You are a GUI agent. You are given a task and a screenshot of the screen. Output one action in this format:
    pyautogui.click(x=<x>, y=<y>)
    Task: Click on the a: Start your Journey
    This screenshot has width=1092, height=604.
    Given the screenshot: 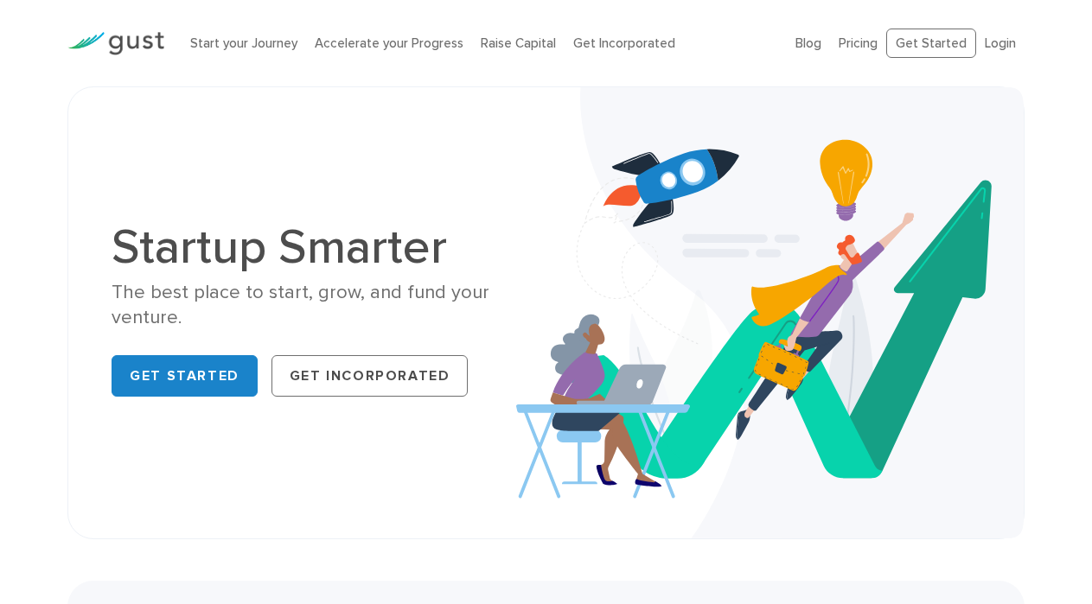 What is the action you would take?
    pyautogui.click(x=244, y=43)
    